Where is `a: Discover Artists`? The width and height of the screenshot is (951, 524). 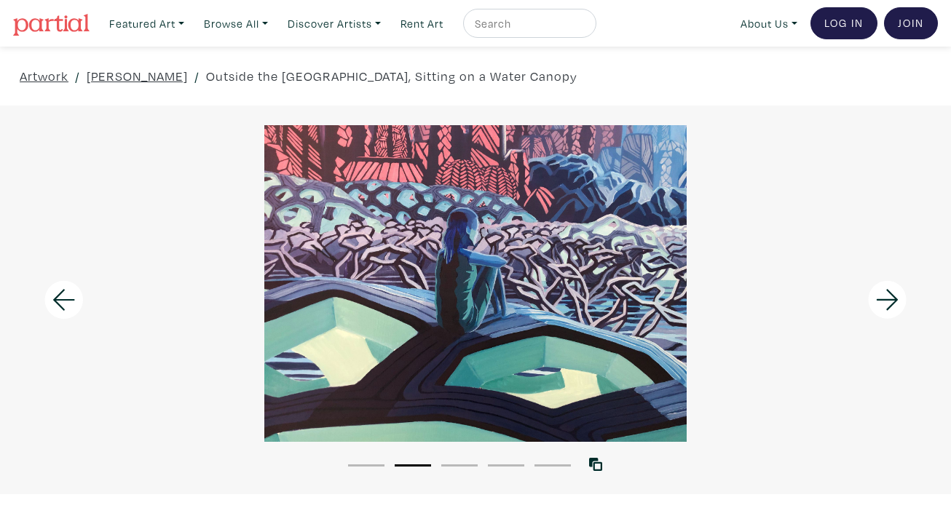 a: Discover Artists is located at coordinates (334, 23).